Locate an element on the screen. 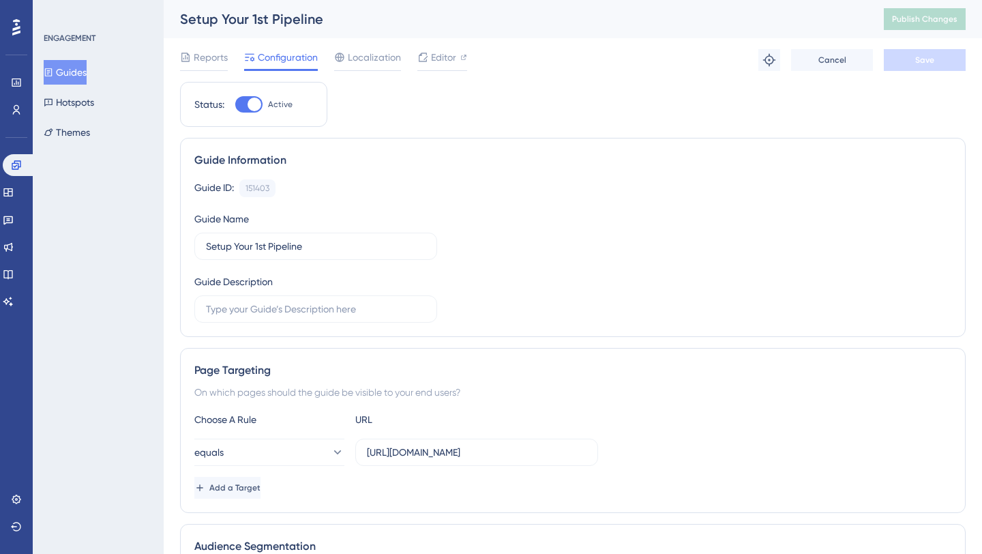  div: Page Targeting is located at coordinates (573, 370).